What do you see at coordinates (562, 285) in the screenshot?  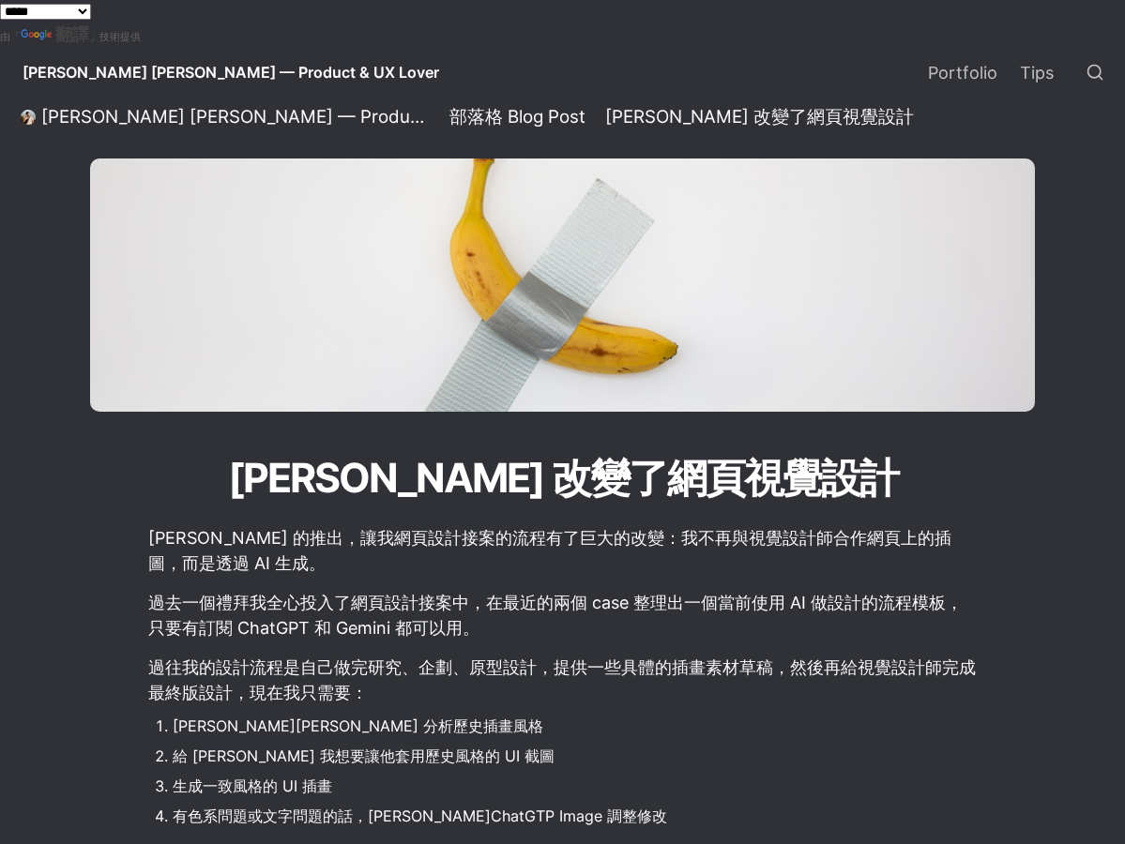 I see `img: Nano Banana 改變了網頁視覺設計` at bounding box center [562, 285].